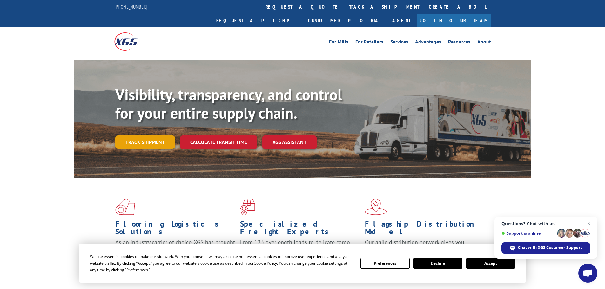  Describe the element at coordinates (145, 142) in the screenshot. I see `a: Track shipment` at that location.